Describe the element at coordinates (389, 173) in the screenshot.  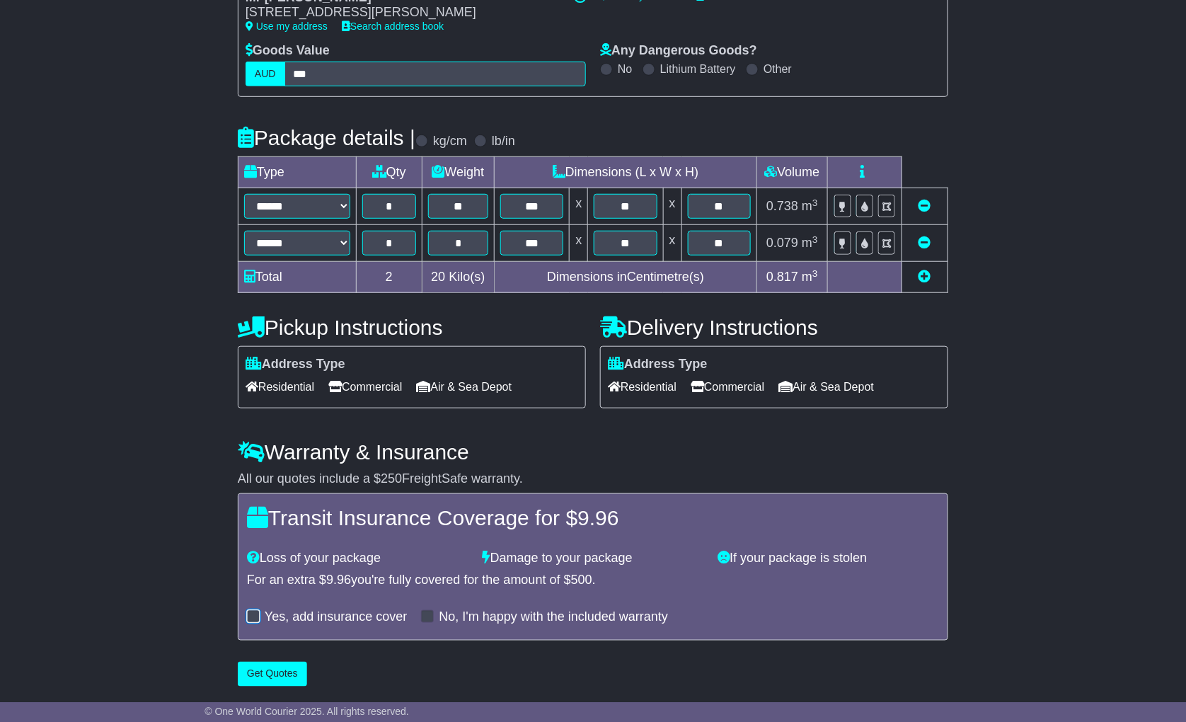
I see `td: Qty` at that location.